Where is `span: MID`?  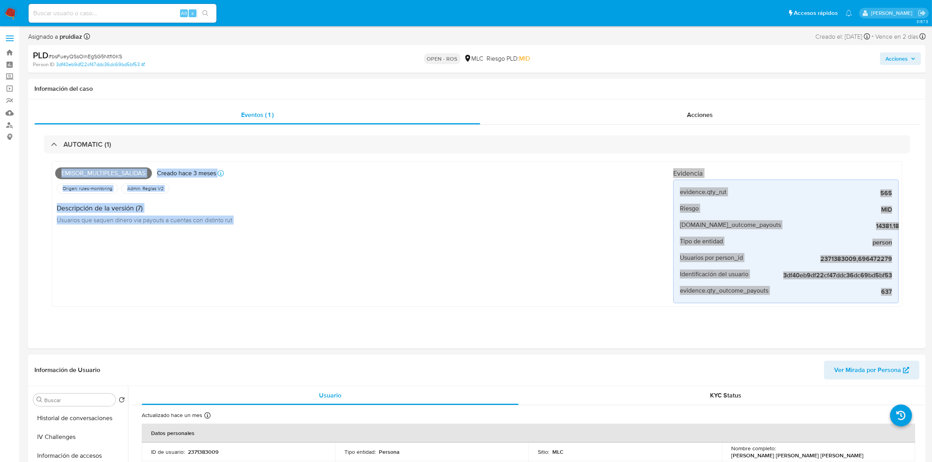
span: MID is located at coordinates (525, 58).